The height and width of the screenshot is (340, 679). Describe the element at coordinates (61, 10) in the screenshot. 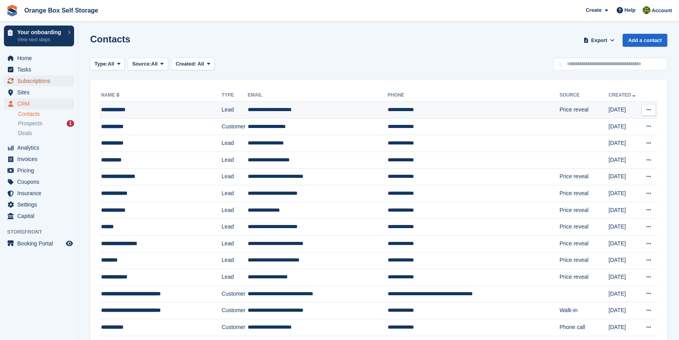

I see `a: Orange Box Self Storage` at that location.